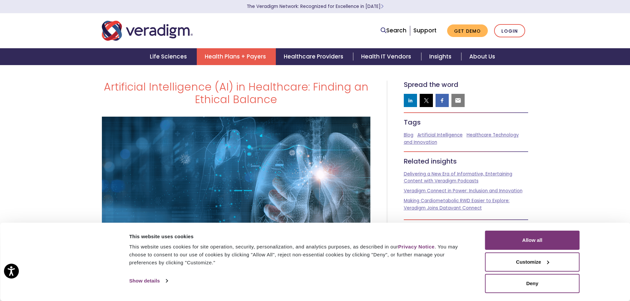  What do you see at coordinates (442, 101) in the screenshot?
I see `img: facebook sharing button` at bounding box center [442, 101].